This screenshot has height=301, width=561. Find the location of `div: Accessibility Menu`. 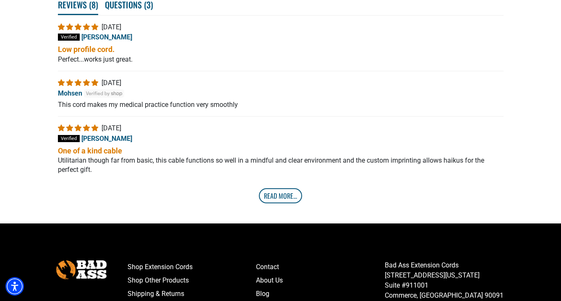

div: Accessibility Menu is located at coordinates (15, 286).